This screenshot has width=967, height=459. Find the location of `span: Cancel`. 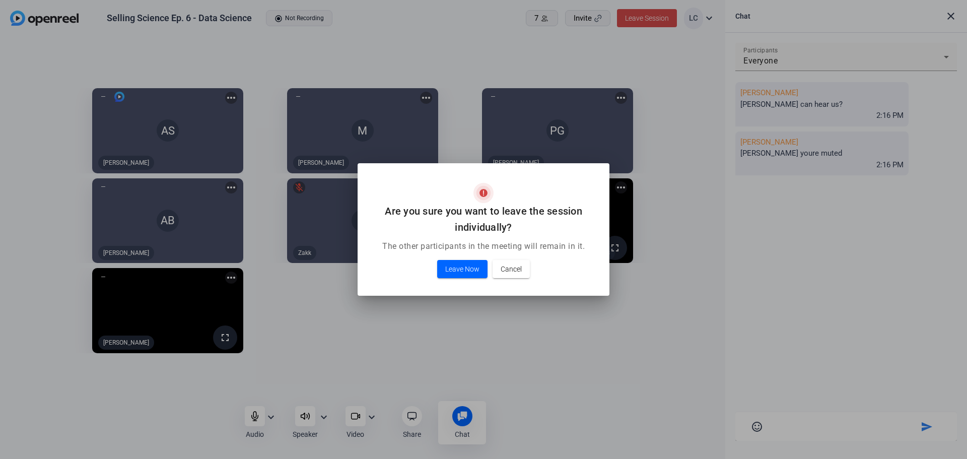

span: Cancel is located at coordinates (511, 269).